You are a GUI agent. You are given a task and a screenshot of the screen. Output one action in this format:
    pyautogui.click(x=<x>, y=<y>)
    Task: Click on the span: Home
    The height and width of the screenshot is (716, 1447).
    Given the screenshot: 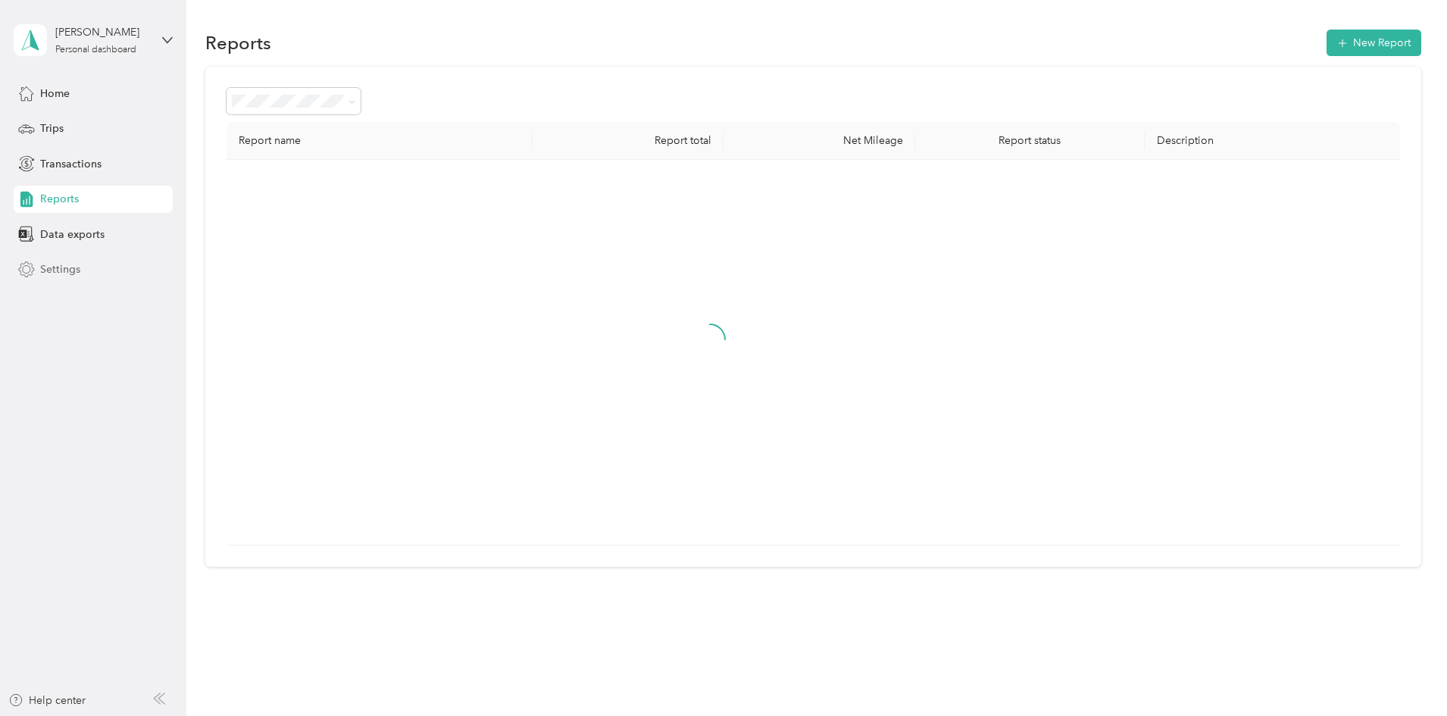 What is the action you would take?
    pyautogui.click(x=55, y=93)
    